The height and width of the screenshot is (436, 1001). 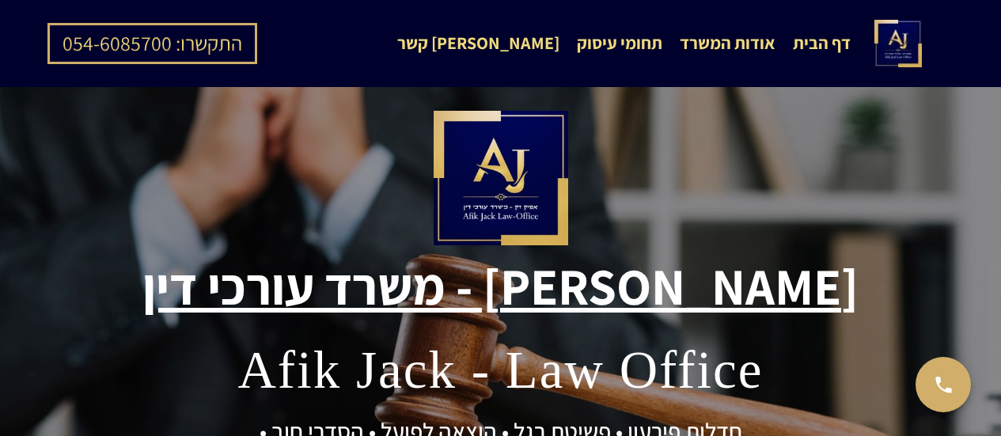 I want to click on div: דף הבית, so click(x=821, y=43).